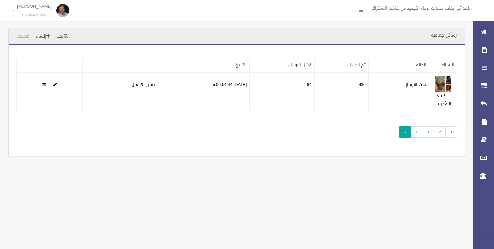 This screenshot has width=494, height=249. What do you see at coordinates (34, 15) in the screenshot?
I see `small: Facebook User` at bounding box center [34, 15].